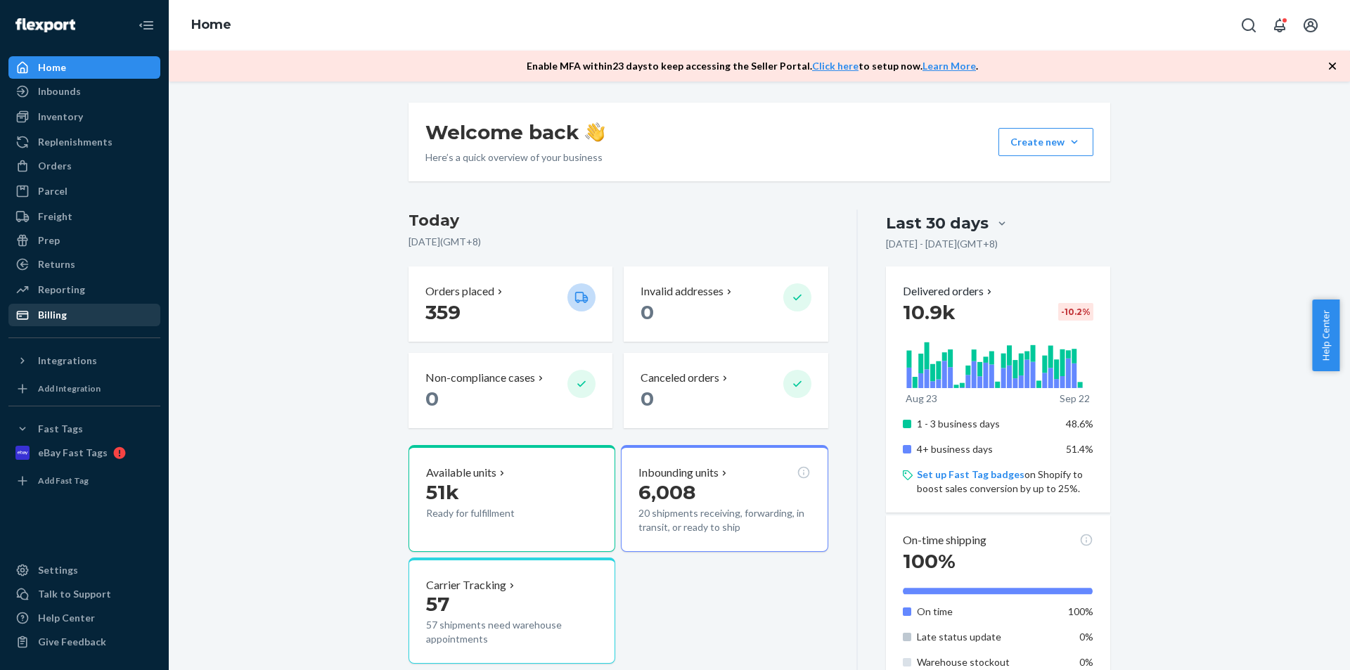 Image resolution: width=1350 pixels, height=670 pixels. I want to click on p: Inbounding units, so click(679, 473).